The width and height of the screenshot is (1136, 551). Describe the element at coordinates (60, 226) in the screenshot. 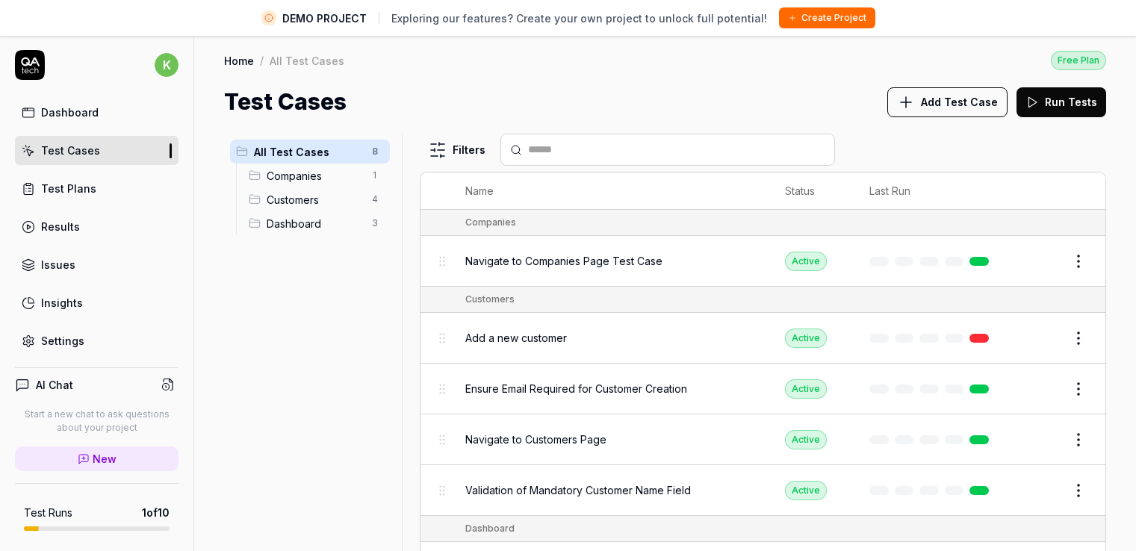

I see `div: Results` at that location.